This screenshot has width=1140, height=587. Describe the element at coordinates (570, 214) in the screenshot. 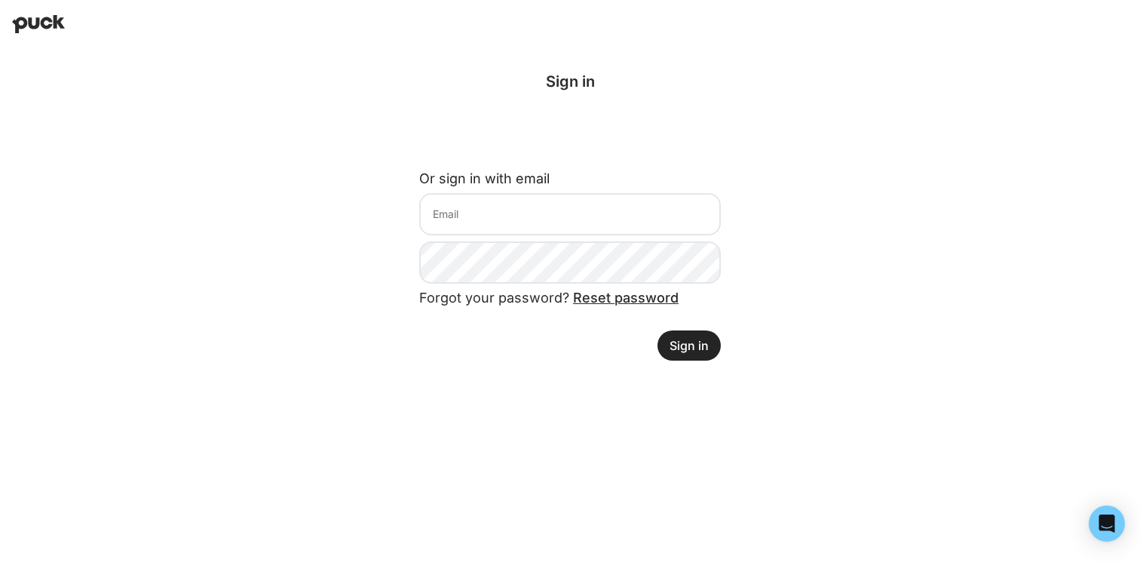

I see `input: Email` at that location.